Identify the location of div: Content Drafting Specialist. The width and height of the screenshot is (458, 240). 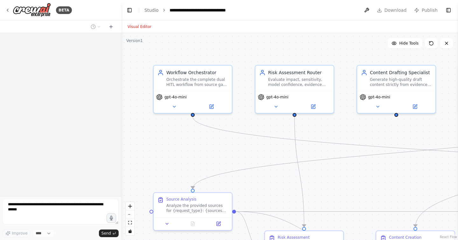
(401, 73).